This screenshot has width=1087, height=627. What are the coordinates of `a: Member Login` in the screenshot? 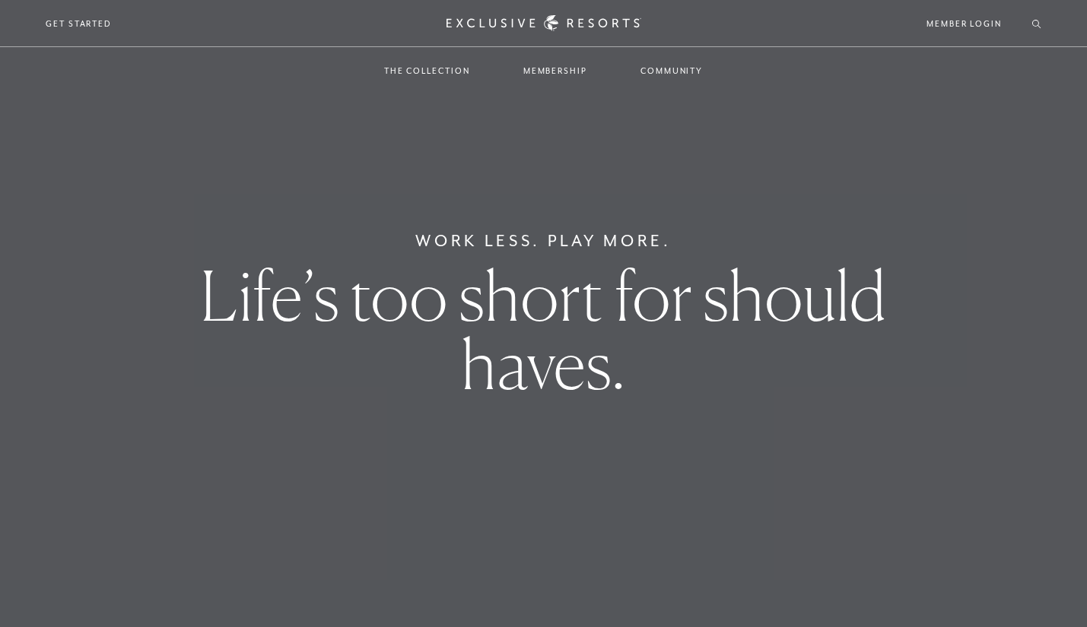 It's located at (964, 24).